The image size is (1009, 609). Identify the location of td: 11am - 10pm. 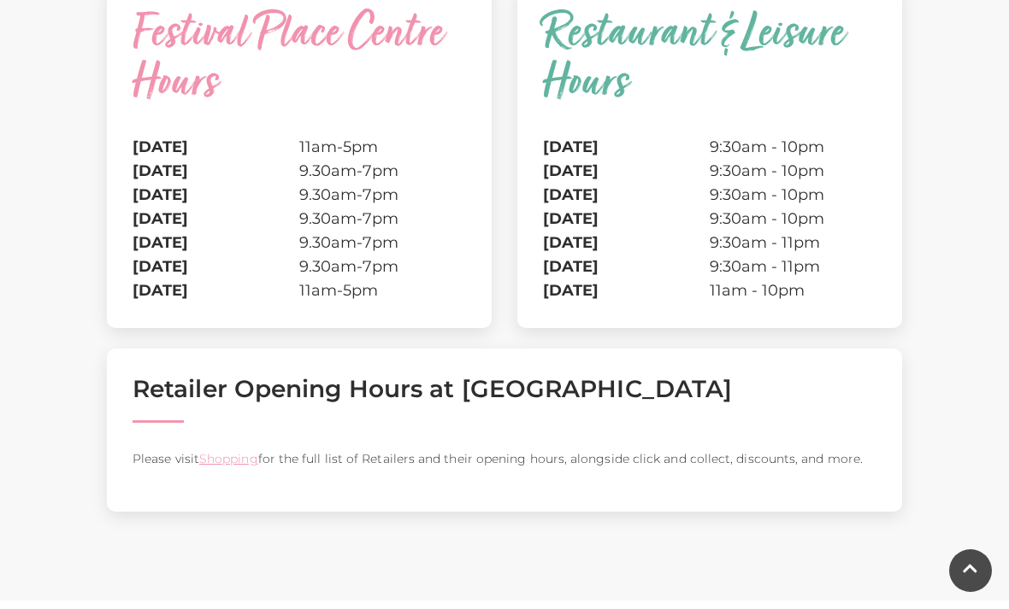
(792, 291).